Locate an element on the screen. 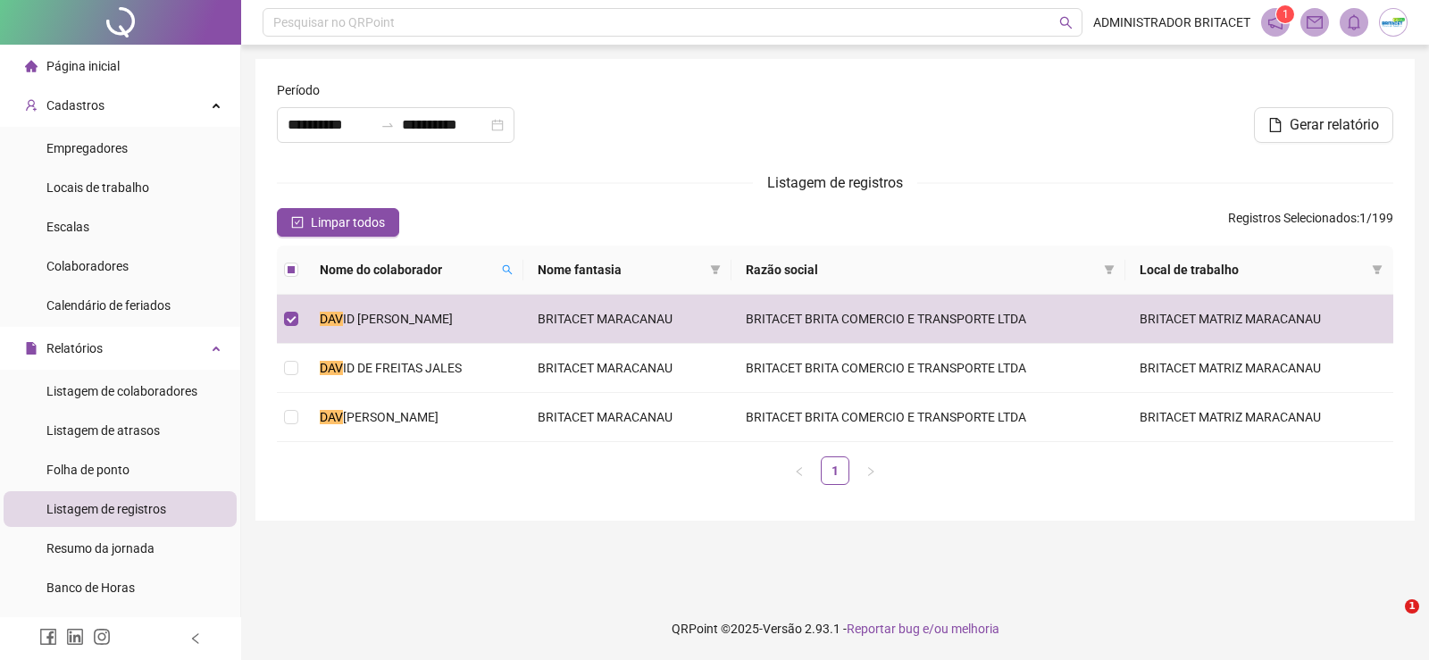 The image size is (1429, 660). span: Registros Selecionados is located at coordinates (1293, 218).